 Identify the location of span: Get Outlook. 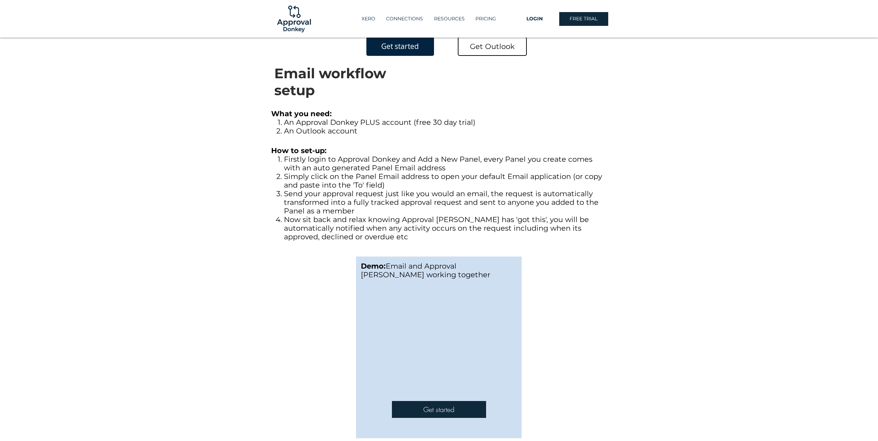
(492, 46).